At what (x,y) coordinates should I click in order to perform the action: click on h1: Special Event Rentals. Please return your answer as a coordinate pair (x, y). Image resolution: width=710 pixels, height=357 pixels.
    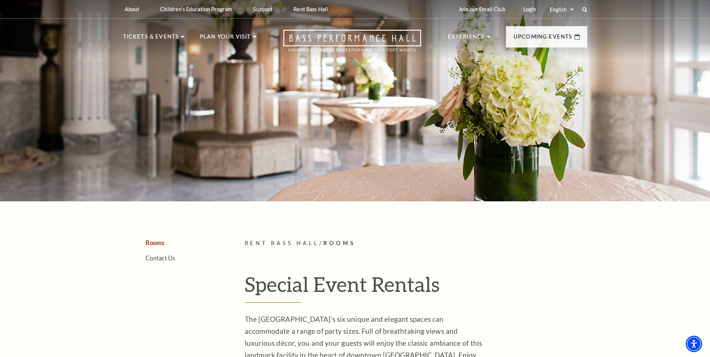
    Looking at the image, I should click on (416, 287).